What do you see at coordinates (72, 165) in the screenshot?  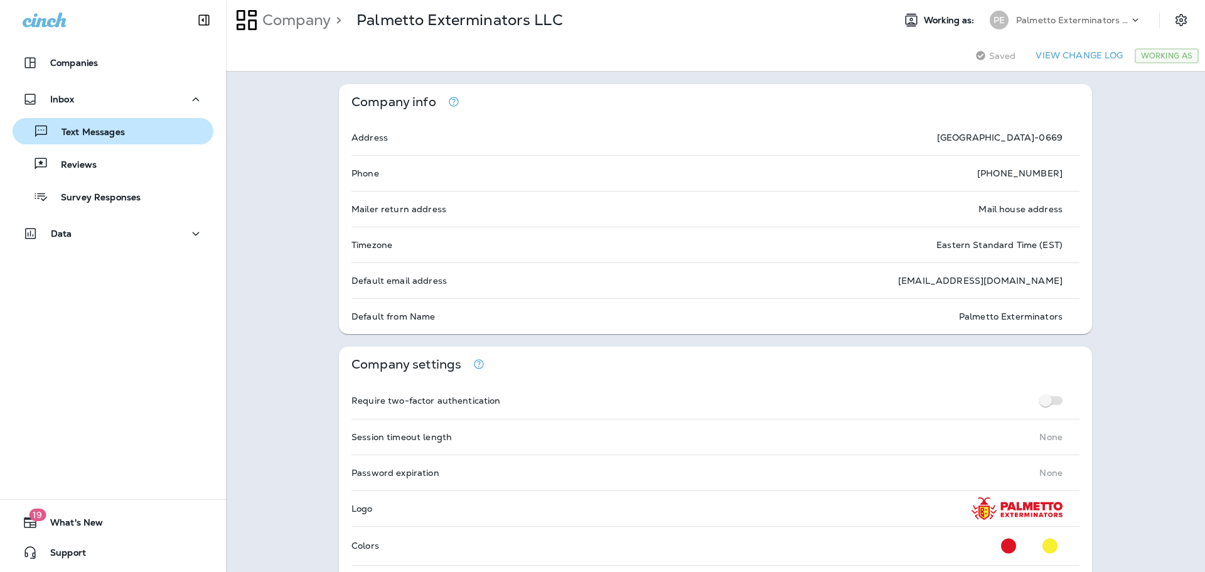 I see `p: Reviews` at bounding box center [72, 165].